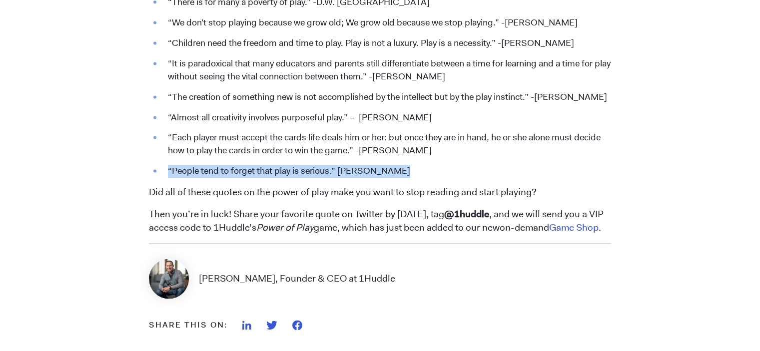  Describe the element at coordinates (285, 227) in the screenshot. I see `em: Power of Play` at that location.